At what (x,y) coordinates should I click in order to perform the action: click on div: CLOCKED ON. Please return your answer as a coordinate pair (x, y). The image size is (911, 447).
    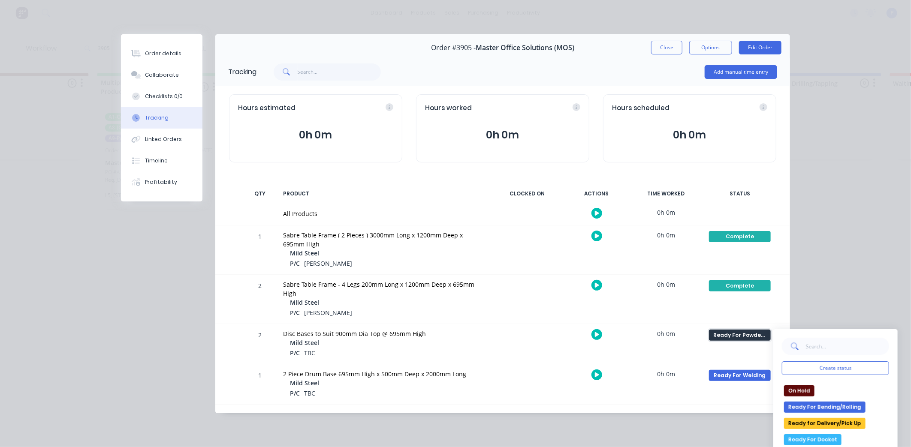
    Looking at the image, I should click on (527, 194).